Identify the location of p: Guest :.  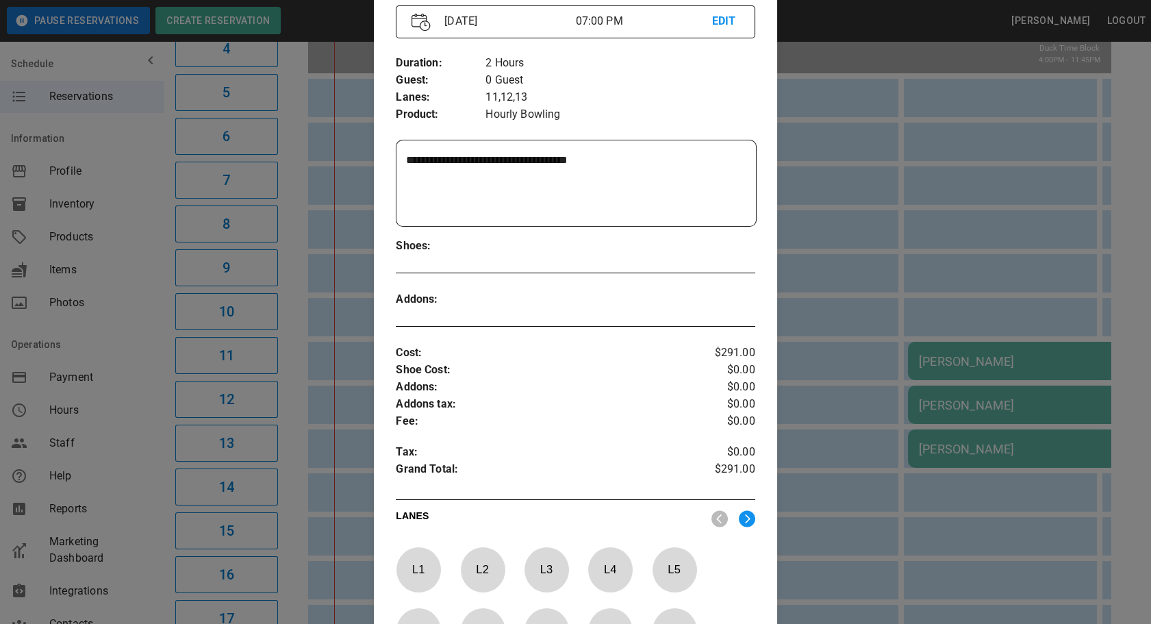
(440, 80).